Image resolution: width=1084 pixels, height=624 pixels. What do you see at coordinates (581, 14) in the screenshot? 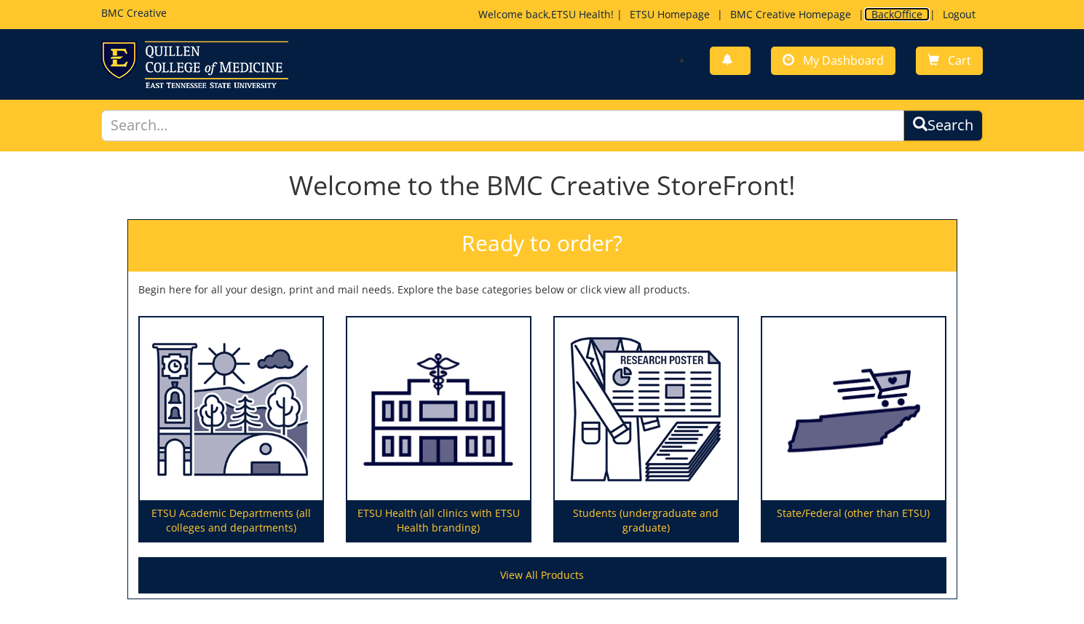
I see `a: ETSU Health` at bounding box center [581, 14].